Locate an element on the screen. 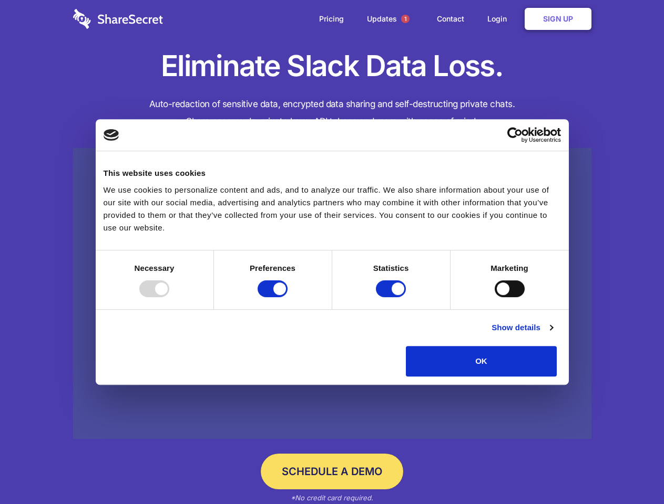  h4: Auto-redaction of sensitive data, encrypted data sharing and self-destructing private chats. Shar... is located at coordinates (332, 113).